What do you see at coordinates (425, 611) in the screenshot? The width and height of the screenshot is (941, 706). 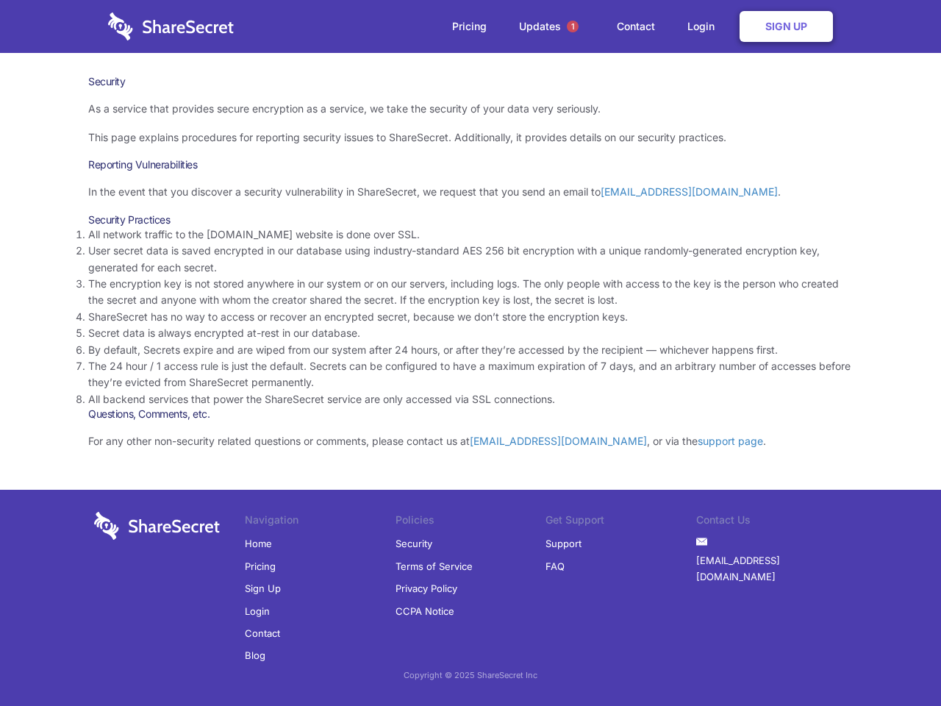 I see `a: CCPA Notice` at bounding box center [425, 611].